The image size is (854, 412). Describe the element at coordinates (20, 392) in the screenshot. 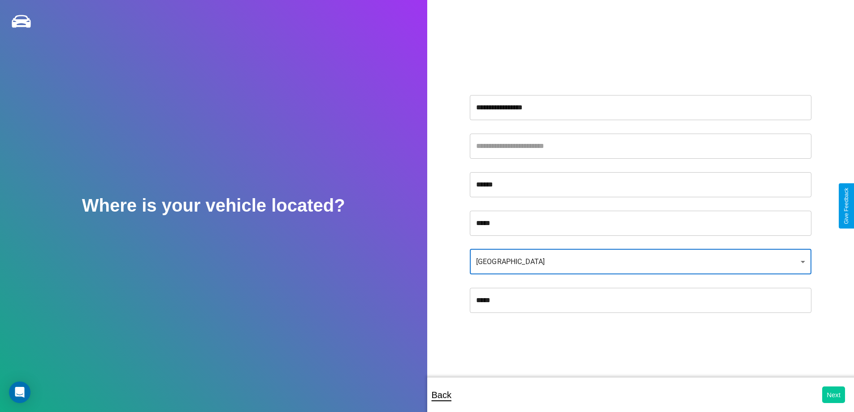

I see `div: Open Intercom Messenger` at that location.